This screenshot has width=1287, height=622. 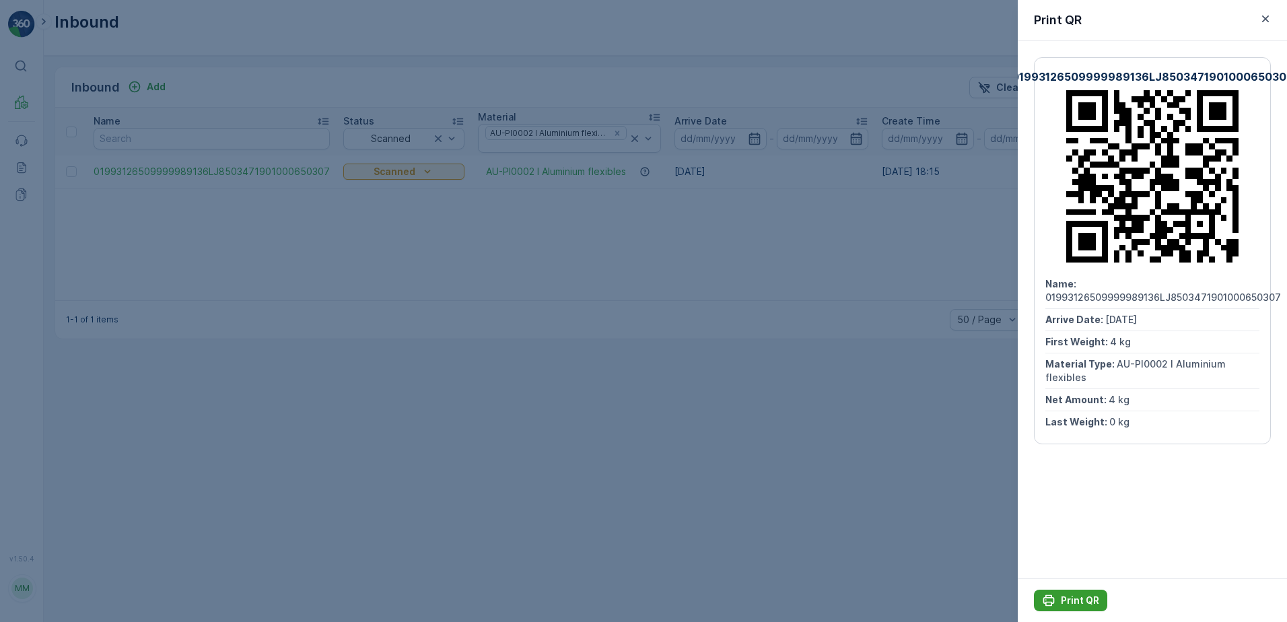 What do you see at coordinates (1164, 297) in the screenshot?
I see `span: 01993126509999989136LJ8503471901000650307` at bounding box center [1164, 297].